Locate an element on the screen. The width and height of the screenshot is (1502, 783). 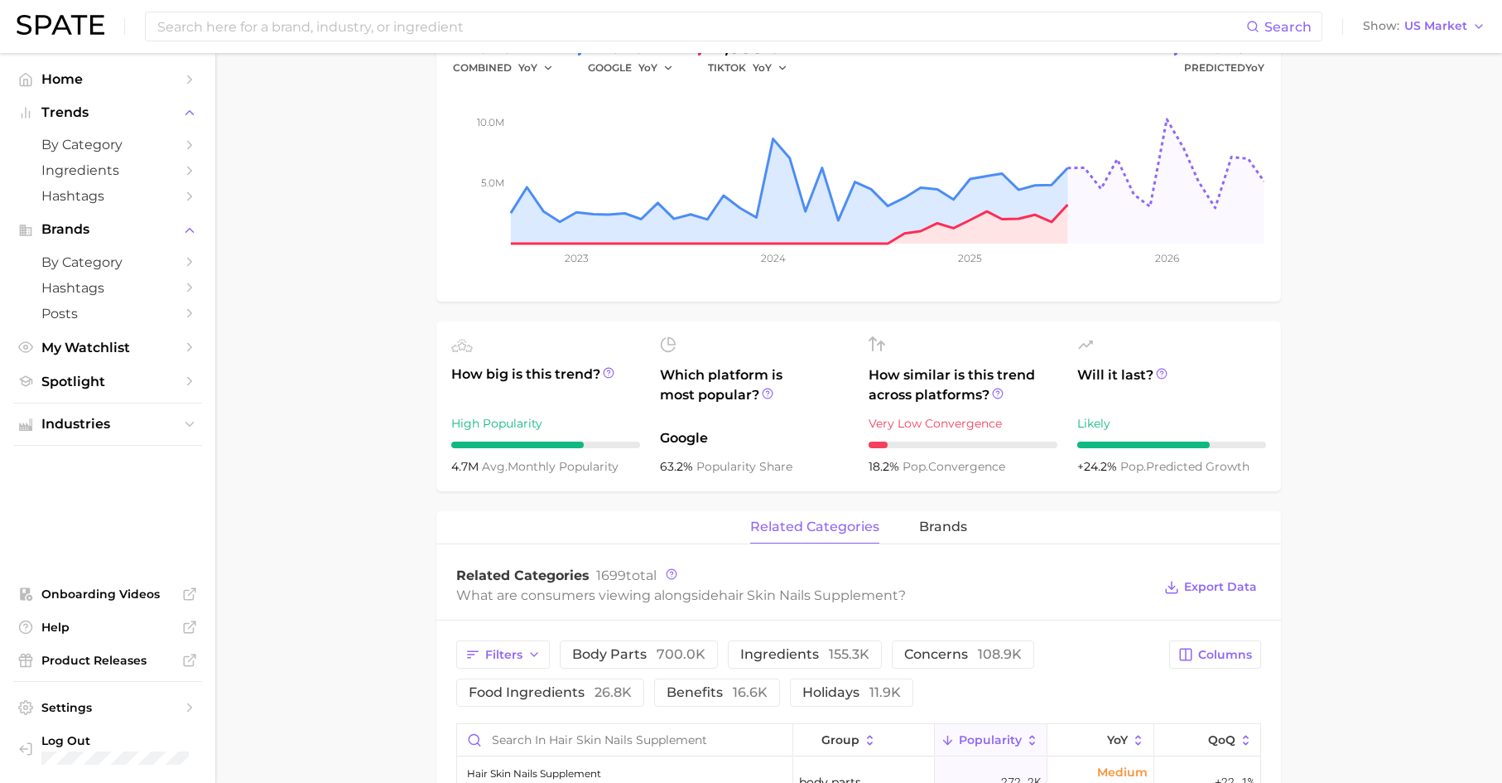
span: How similar is this trend across platforms? is located at coordinates (963, 385).